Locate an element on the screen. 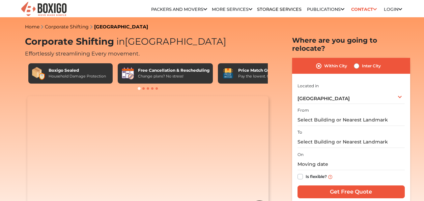  img: Boxigo is located at coordinates (44, 9).